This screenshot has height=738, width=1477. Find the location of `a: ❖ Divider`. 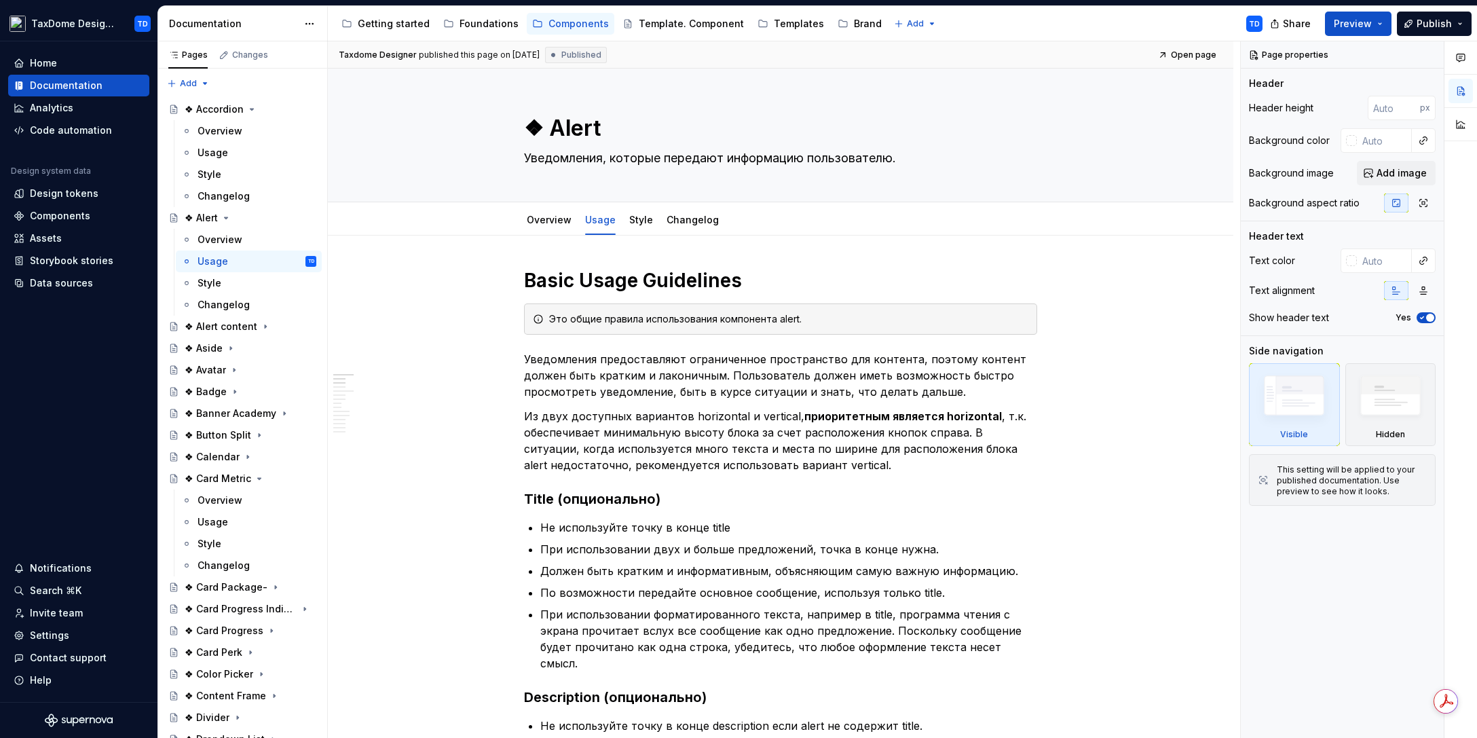

a: ❖ Divider is located at coordinates (242, 717).